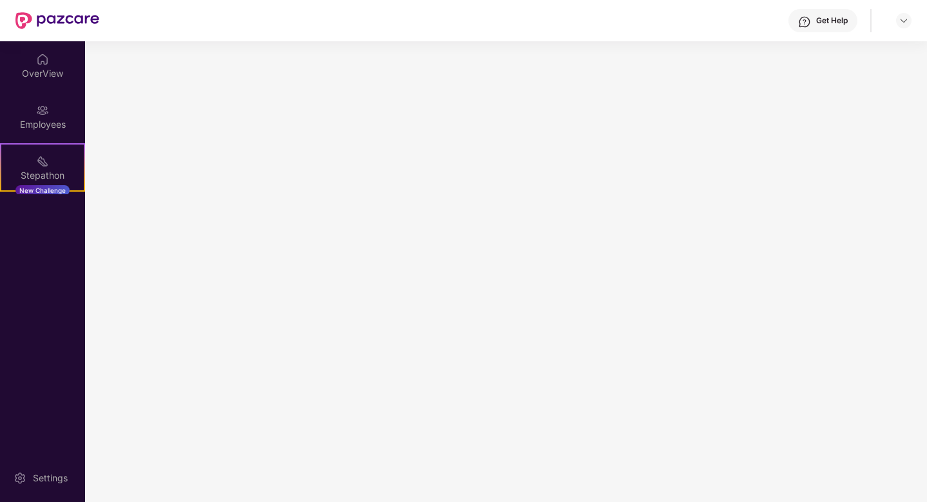  What do you see at coordinates (904, 21) in the screenshot?
I see `img: svg+xml;base64,PHN2ZyBpZD0iRHJvcGRvd24tMzJ4MzIiIHhtbG5zPSJodHRwOi8vd3d3LnczLm9yZy8yMDAwL3N2ZyIgd2...` at bounding box center [904, 21].